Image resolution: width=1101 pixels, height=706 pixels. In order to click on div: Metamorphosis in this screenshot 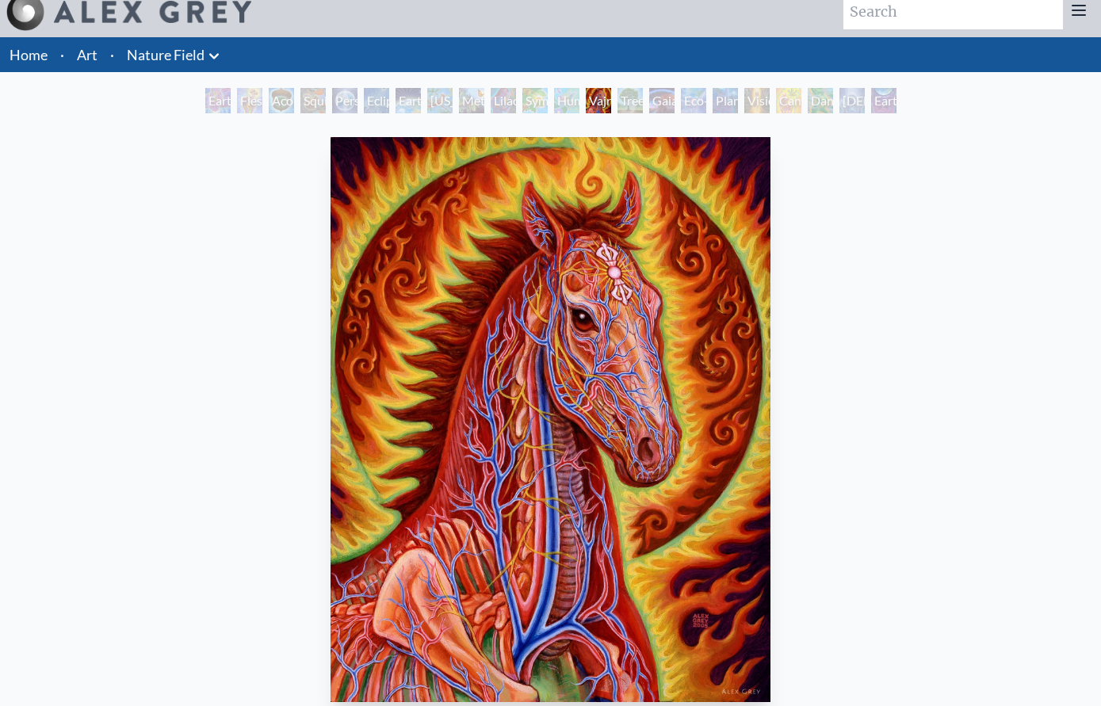, I will do `click(472, 101)`.